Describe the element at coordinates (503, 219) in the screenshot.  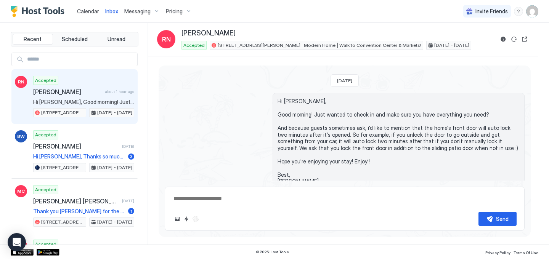
I see `div: Send` at that location.